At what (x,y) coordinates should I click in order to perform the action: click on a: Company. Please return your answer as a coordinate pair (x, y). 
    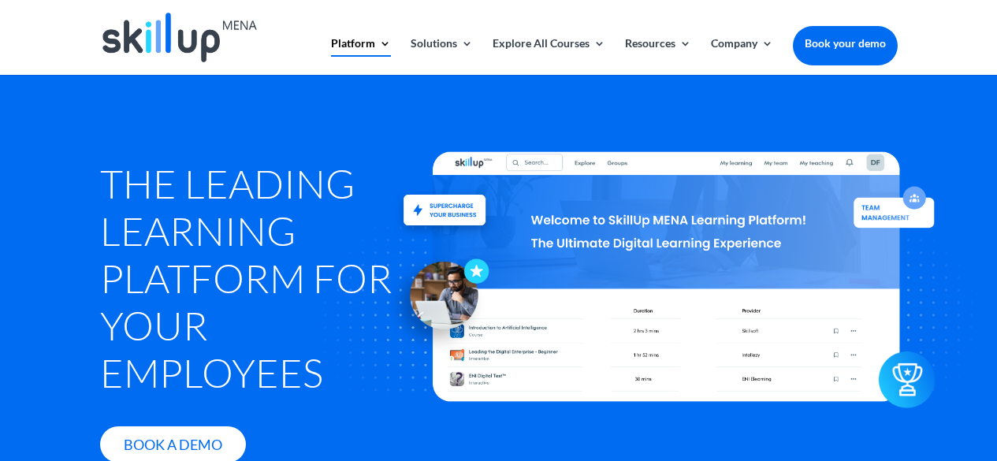
    Looking at the image, I should click on (742, 56).